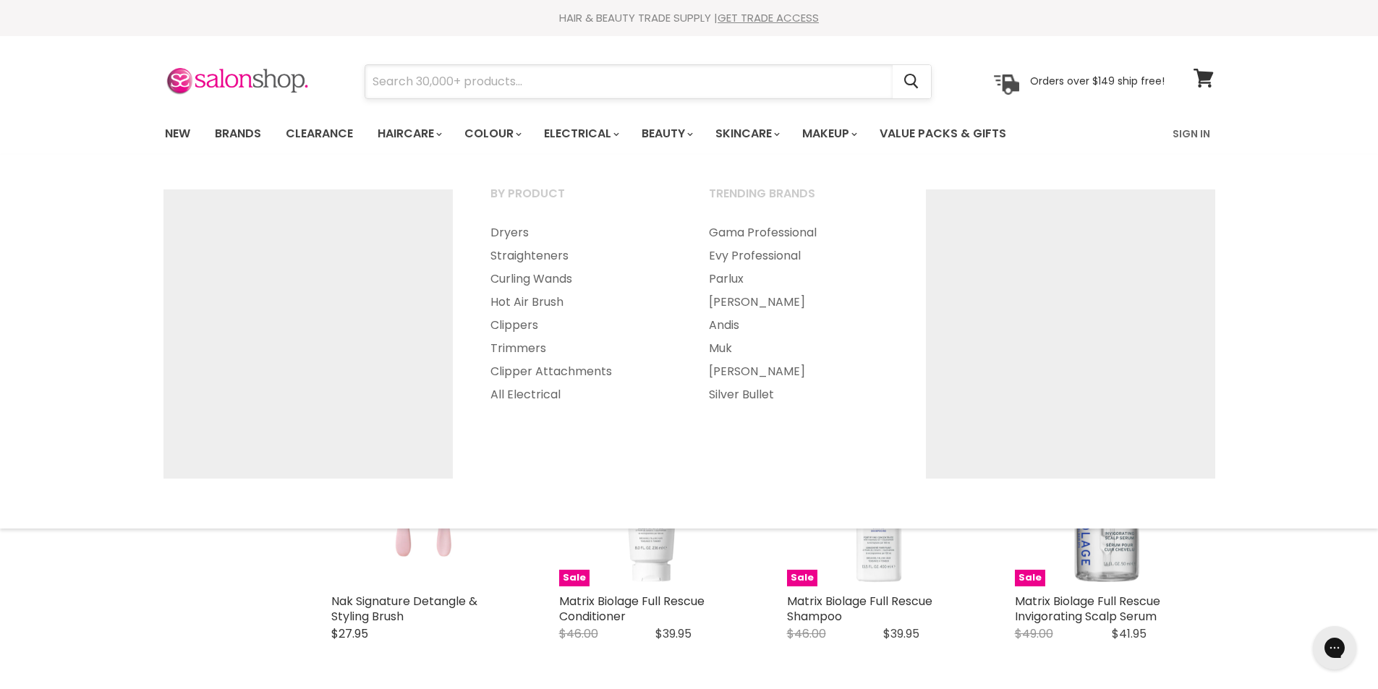 This screenshot has width=1378, height=689. Describe the element at coordinates (648, 82) in the screenshot. I see `form: Product` at that location.